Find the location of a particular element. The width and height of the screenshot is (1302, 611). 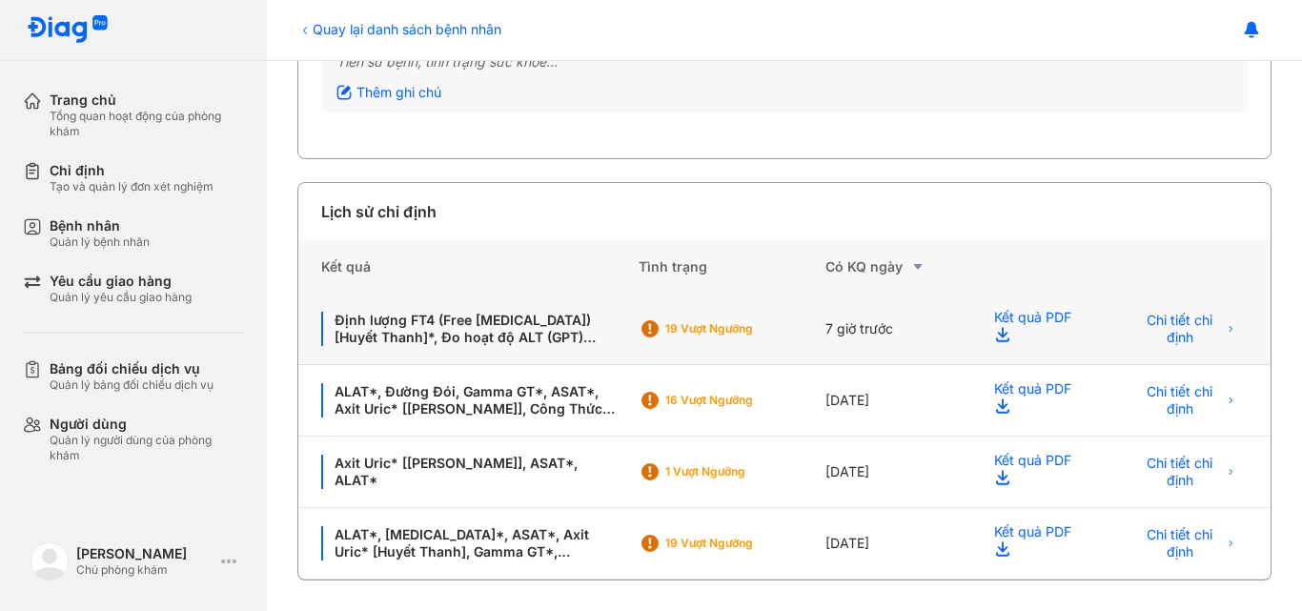

div: Chỉ định is located at coordinates (132, 171).